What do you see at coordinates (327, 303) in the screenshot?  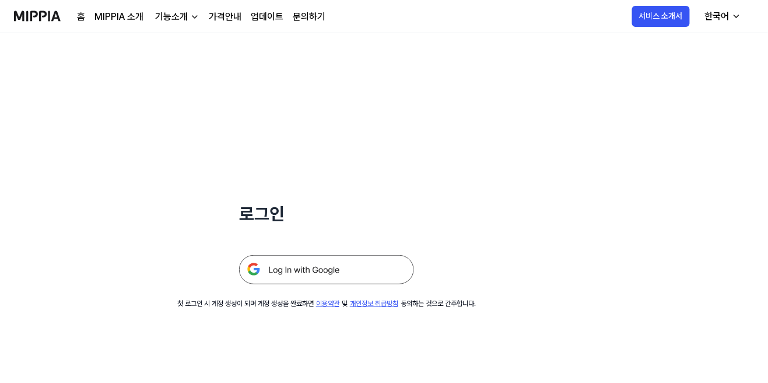 I see `div: 첫 로그인 시 계정 생성이 되며 계정 생성을 완료하면 및 동의하는 것으로 간주합니다.` at bounding box center [327, 303].